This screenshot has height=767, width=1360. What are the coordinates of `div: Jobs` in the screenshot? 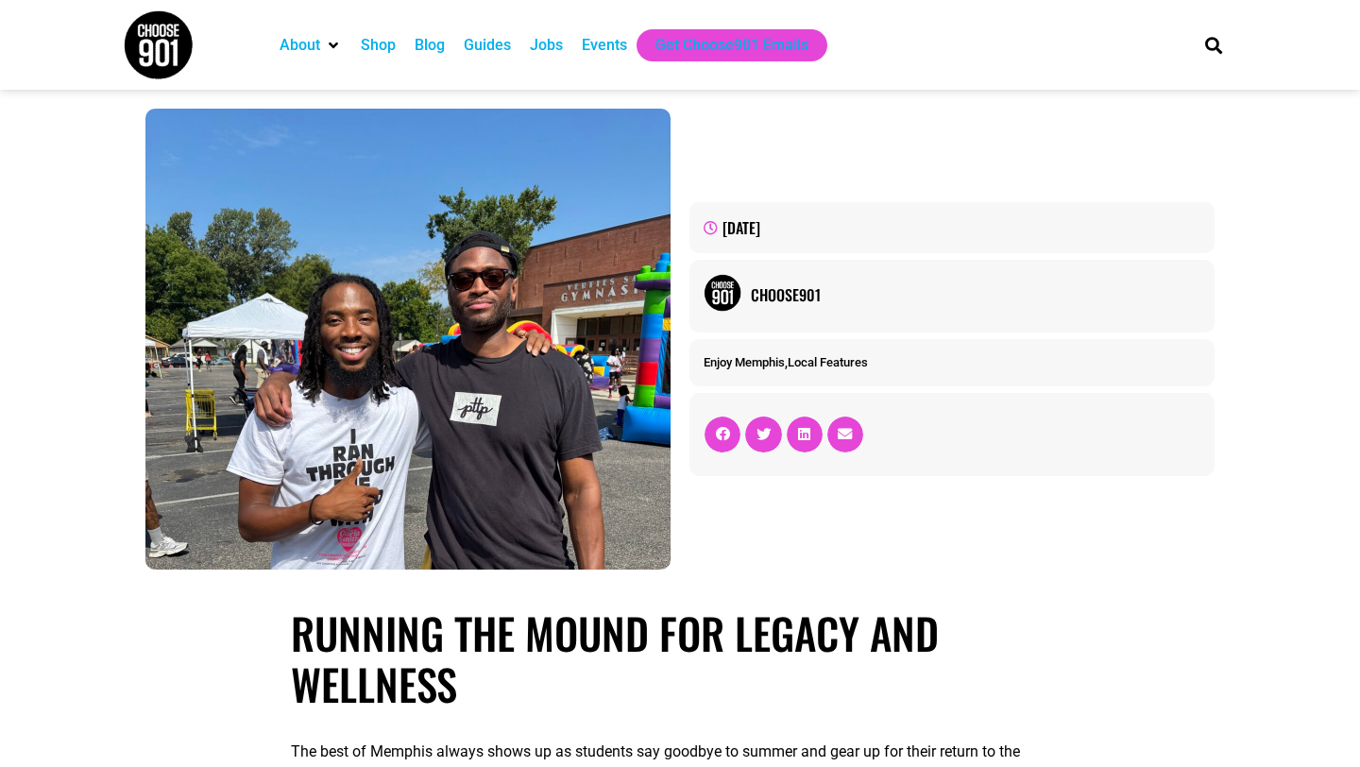 It's located at (546, 45).